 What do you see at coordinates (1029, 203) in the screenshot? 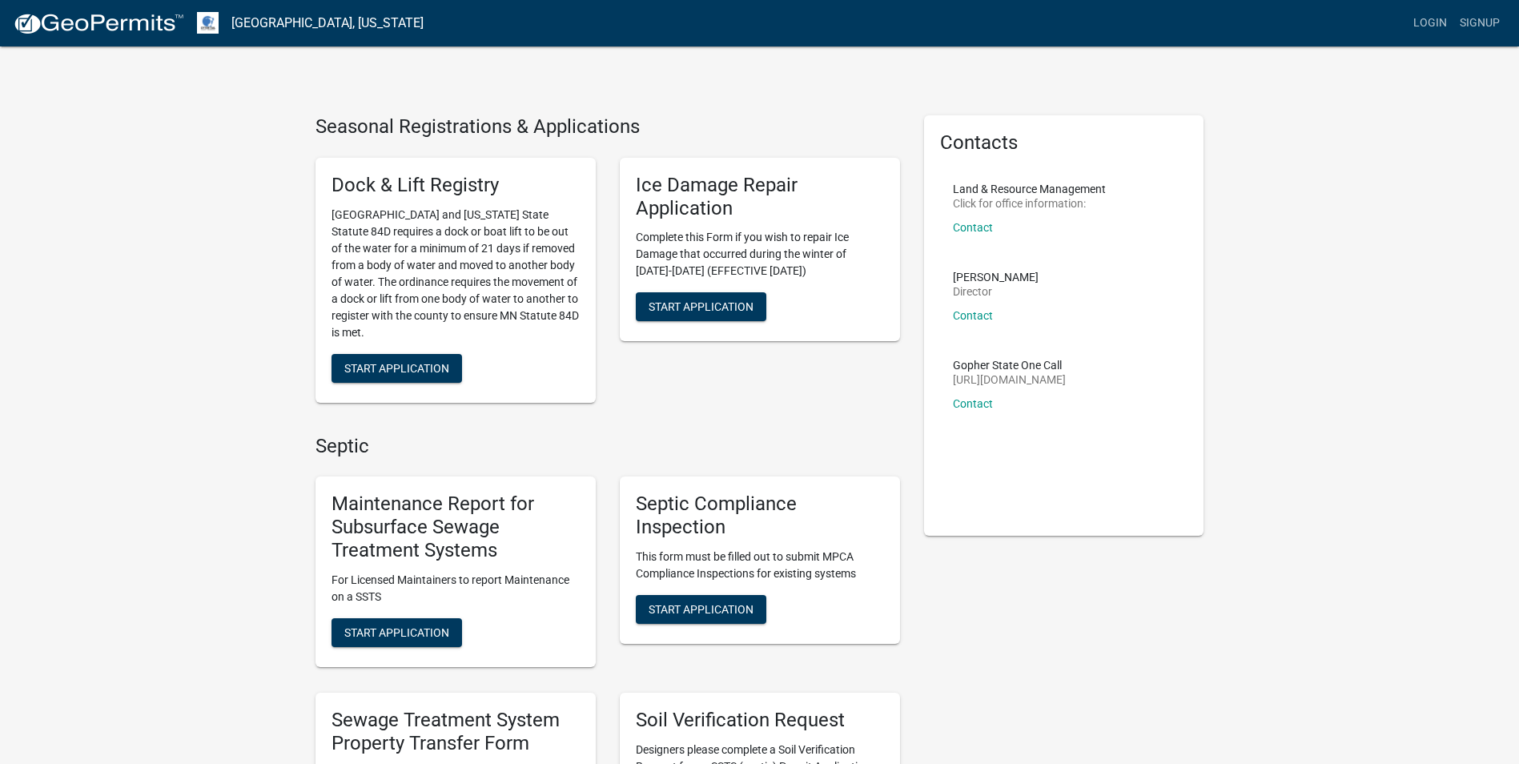
I see `p: Click for office information:` at bounding box center [1029, 203].